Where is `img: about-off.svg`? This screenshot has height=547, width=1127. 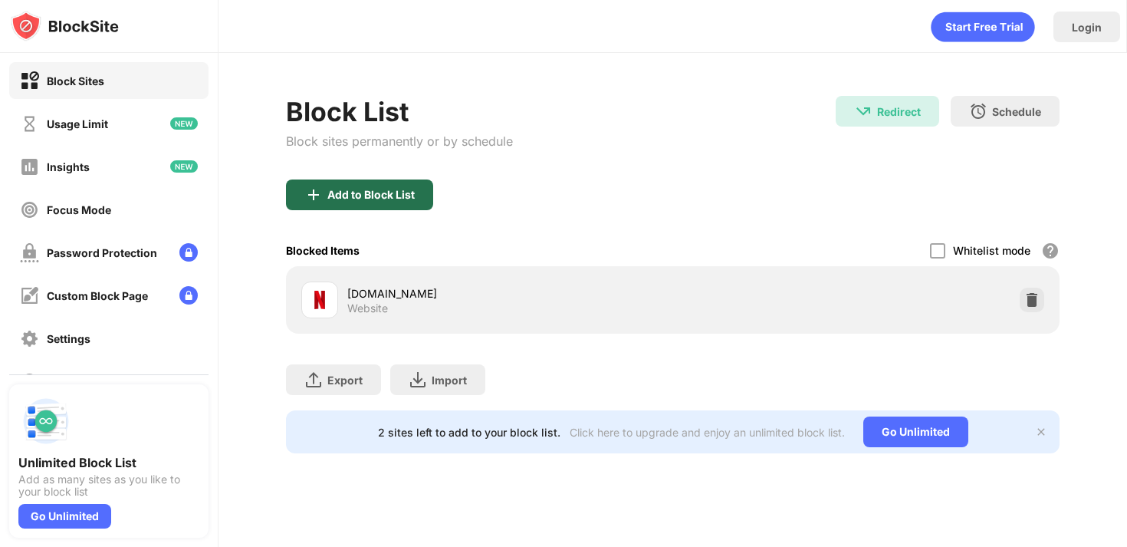 img: about-off.svg is located at coordinates (29, 381).